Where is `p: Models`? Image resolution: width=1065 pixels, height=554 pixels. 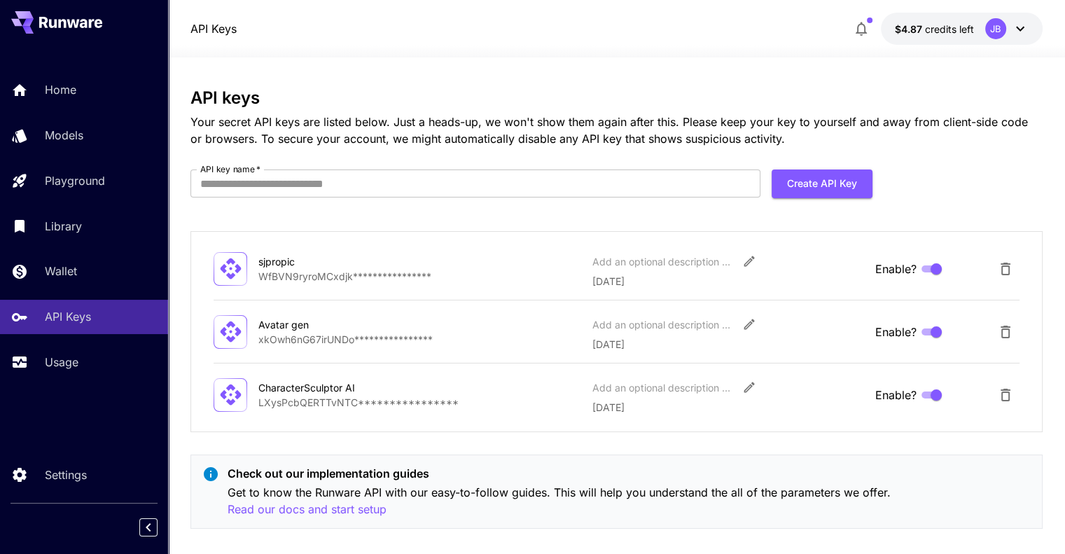 p: Models is located at coordinates (64, 135).